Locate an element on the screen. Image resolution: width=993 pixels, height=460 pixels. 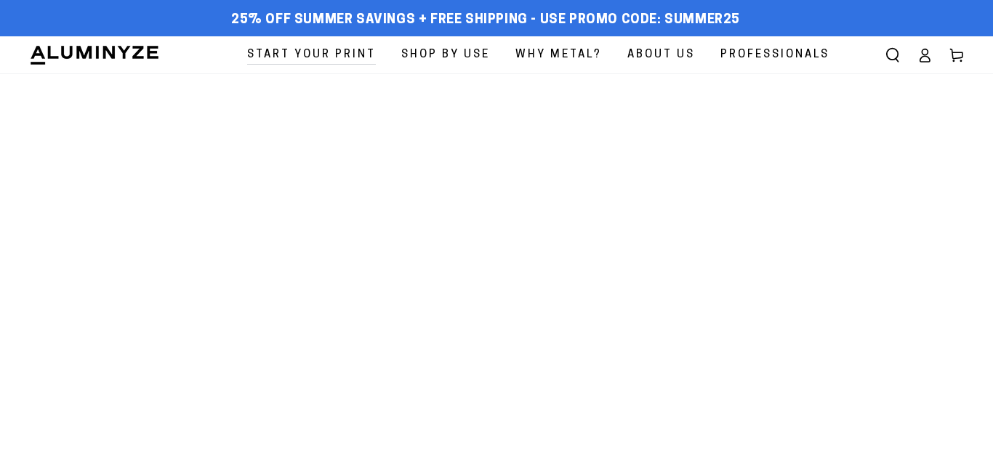
span: 25% off Summer Savings + Free Shipping - Use Promo Code: SUMMER25 is located at coordinates (486, 20).